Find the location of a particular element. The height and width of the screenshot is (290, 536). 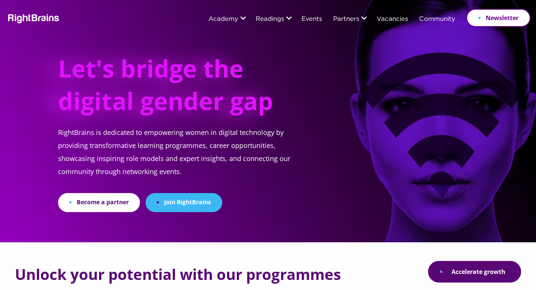

a: Events is located at coordinates (312, 19).